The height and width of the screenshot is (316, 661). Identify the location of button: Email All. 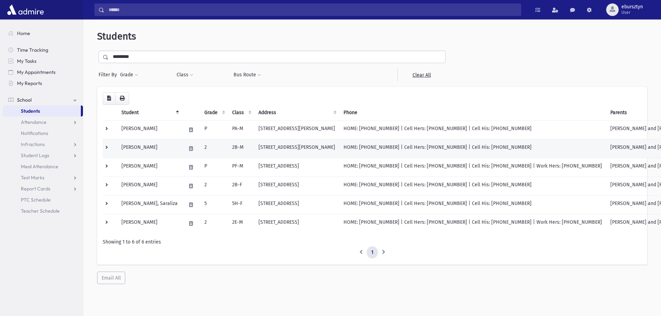
(111, 278).